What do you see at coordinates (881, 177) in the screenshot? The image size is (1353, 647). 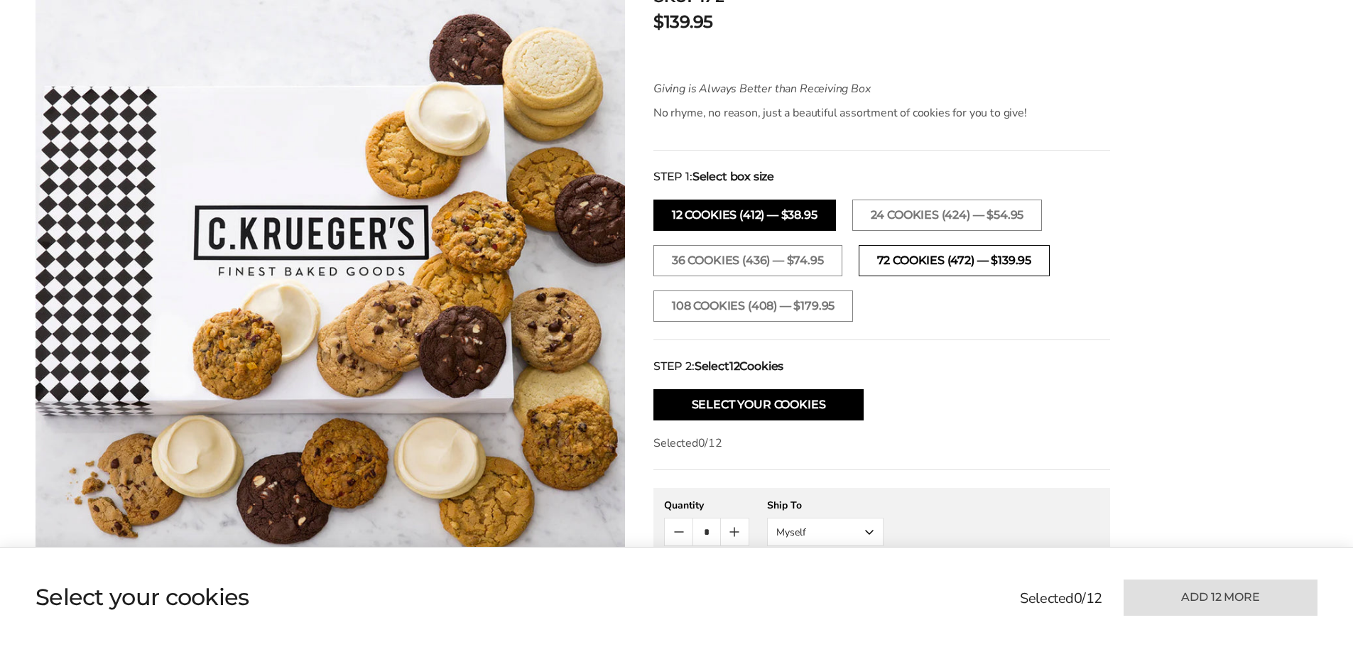 I see `div: STEP 1:` at bounding box center [881, 177].